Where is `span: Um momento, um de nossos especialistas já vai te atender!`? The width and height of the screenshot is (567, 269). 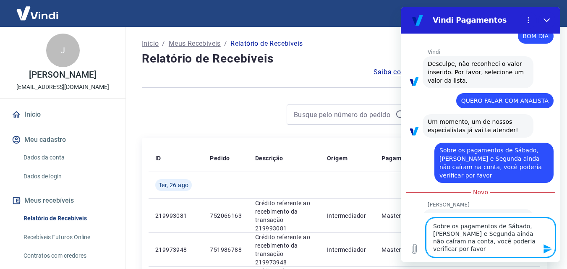
span: Um momento, um de nossos especialistas já vai te atender! is located at coordinates (72, 119).